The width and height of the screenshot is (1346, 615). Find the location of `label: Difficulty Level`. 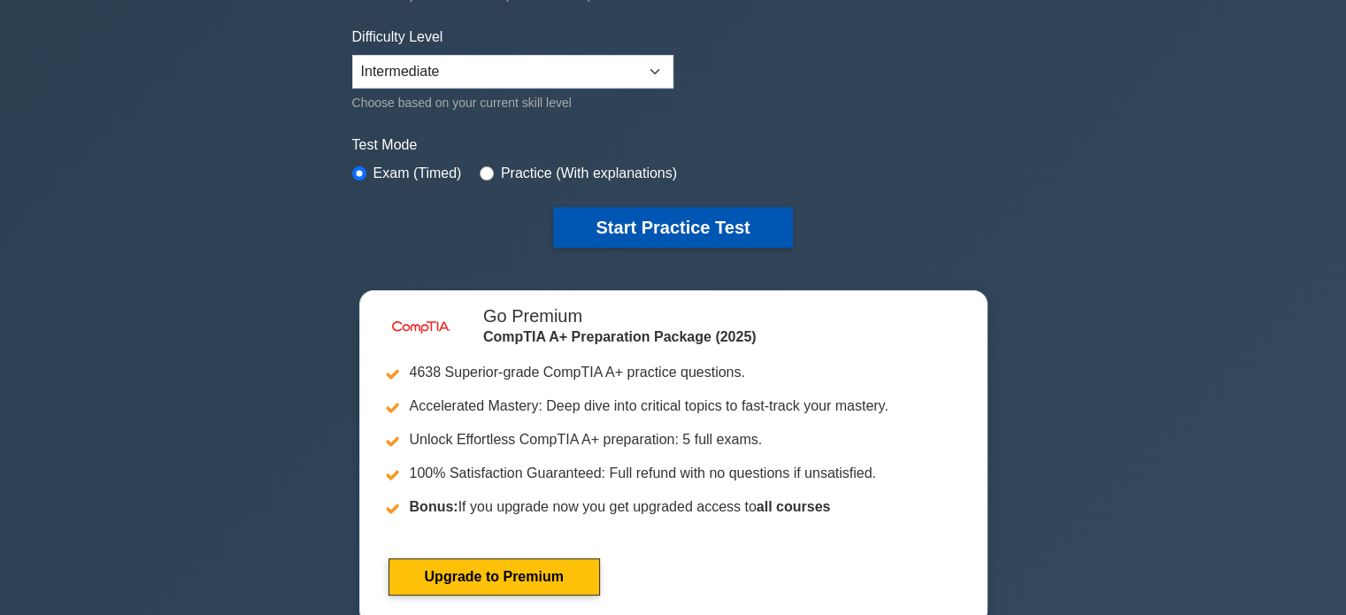

label: Difficulty Level is located at coordinates (397, 37).